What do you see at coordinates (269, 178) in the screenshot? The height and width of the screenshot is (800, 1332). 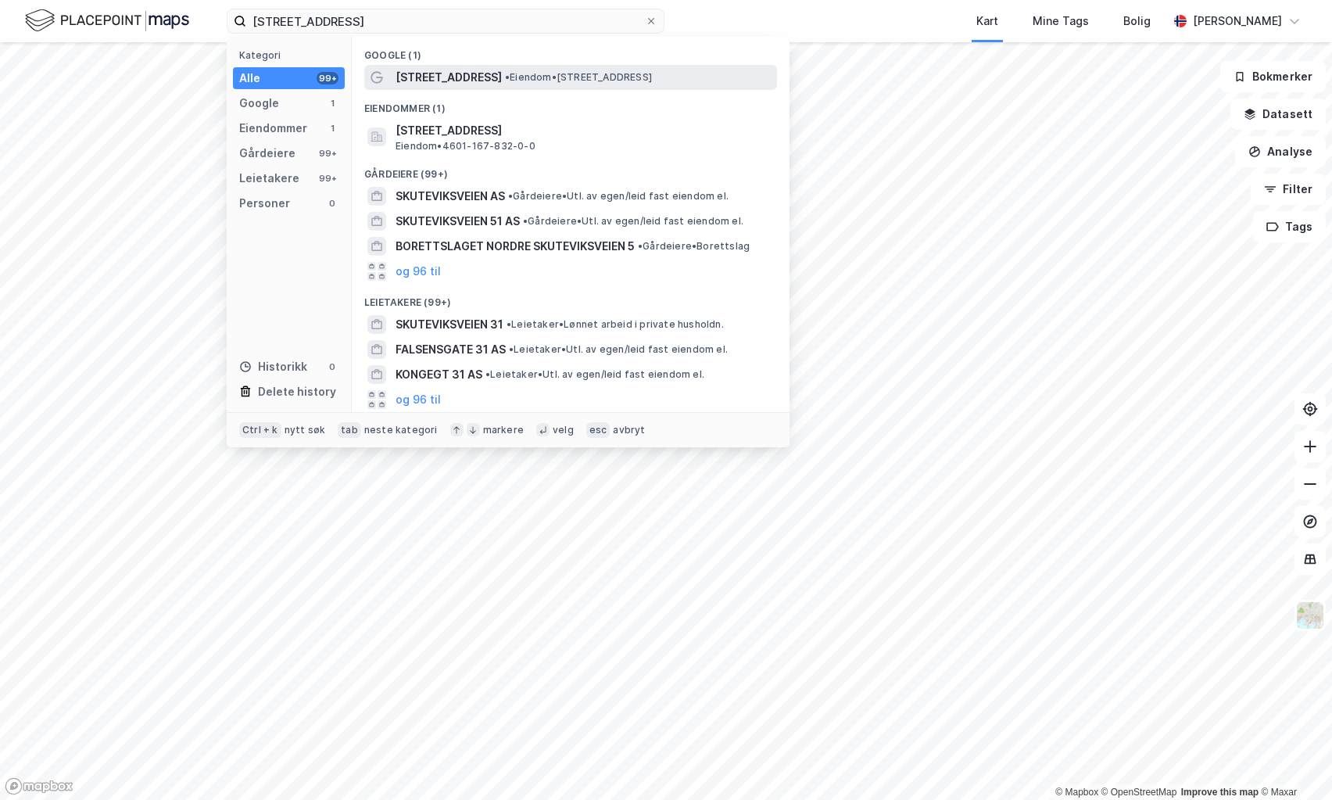 I see `div: Leietakere` at bounding box center [269, 178].